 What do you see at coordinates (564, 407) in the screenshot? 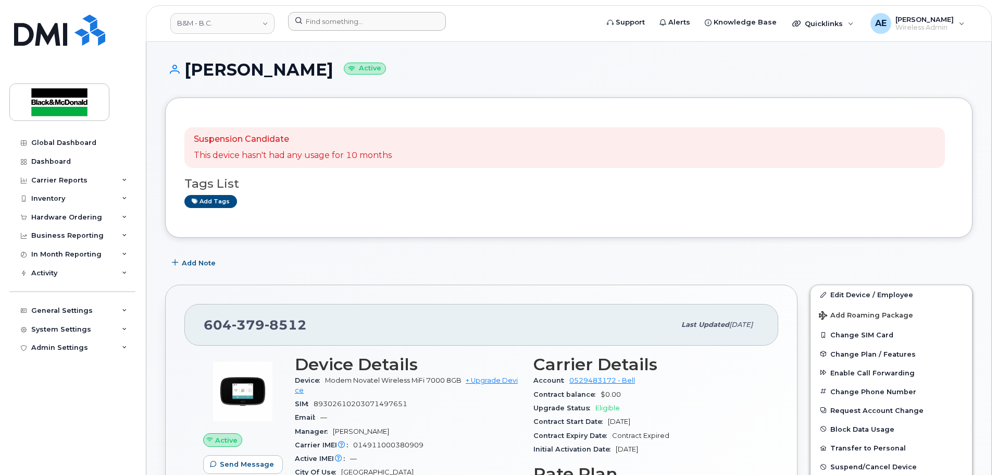
I see `span: Upgrade Status` at bounding box center [564, 407].